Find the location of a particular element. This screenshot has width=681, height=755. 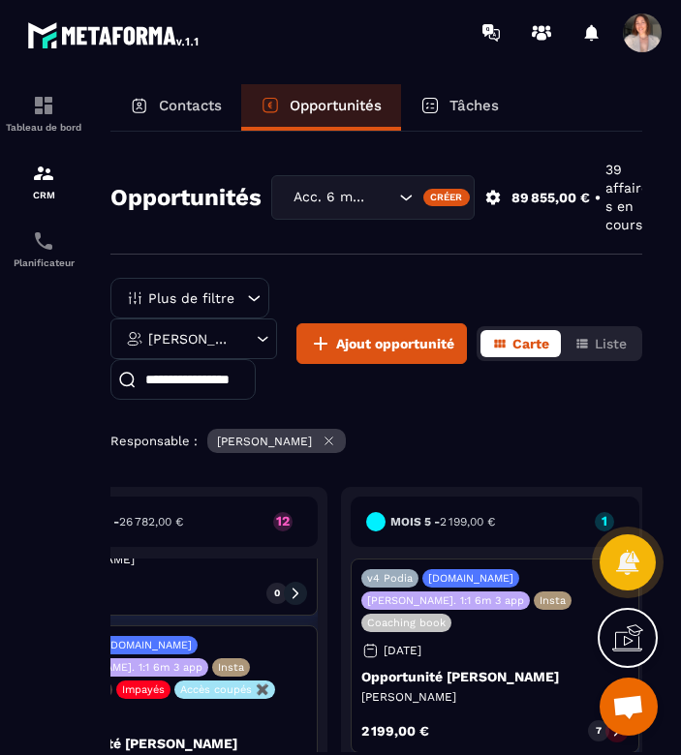

button: Liste is located at coordinates (600, 344).